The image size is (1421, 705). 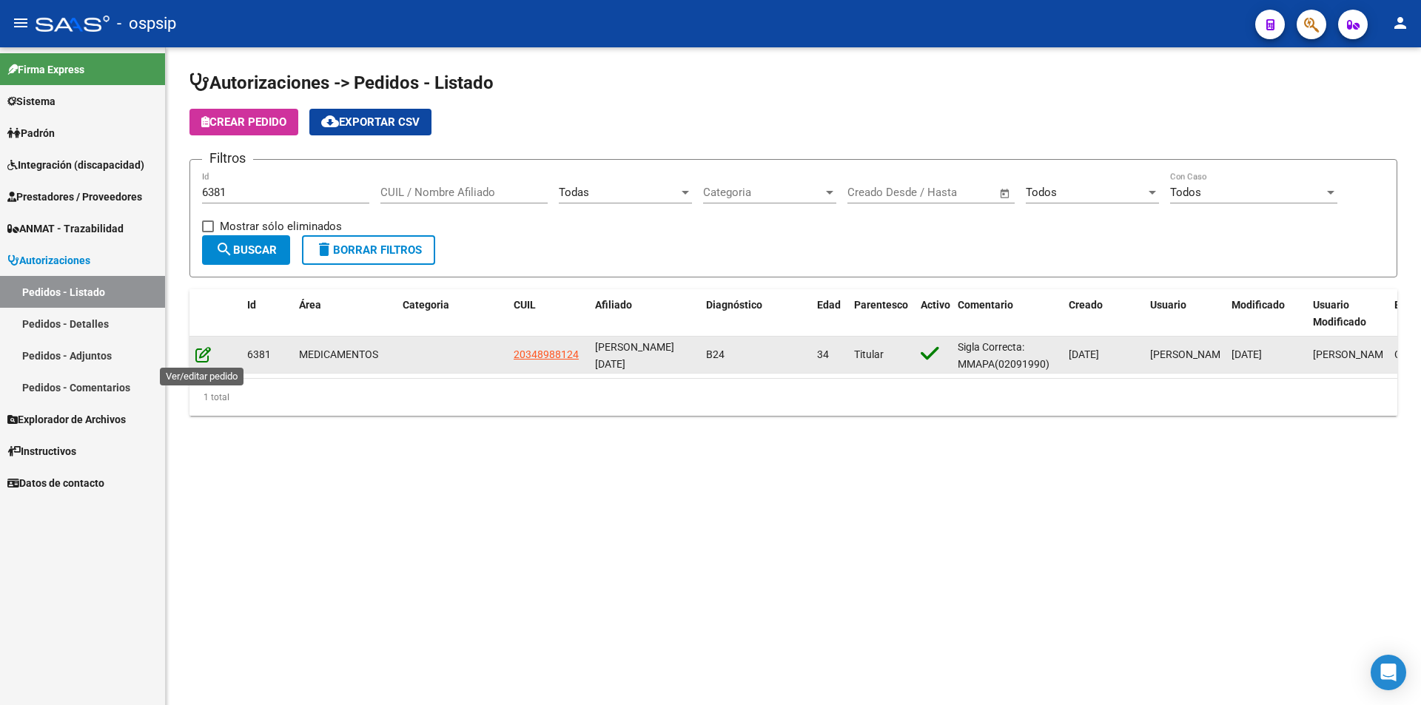 I want to click on span: 6381, so click(x=259, y=354).